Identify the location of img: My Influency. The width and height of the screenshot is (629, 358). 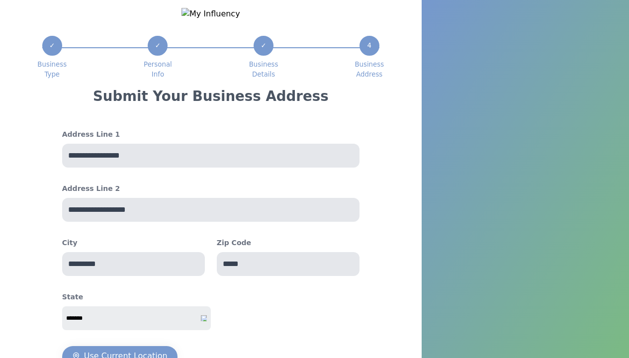
(211, 14).